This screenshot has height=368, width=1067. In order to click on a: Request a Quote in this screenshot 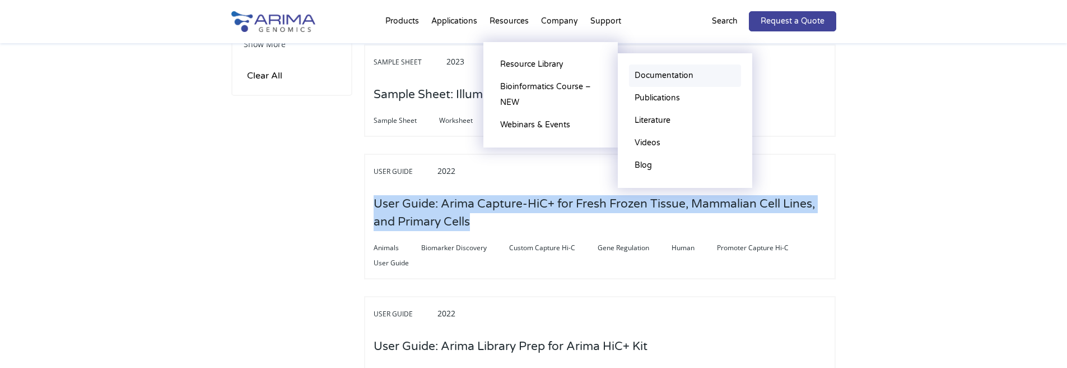, I will do `click(793, 21)`.